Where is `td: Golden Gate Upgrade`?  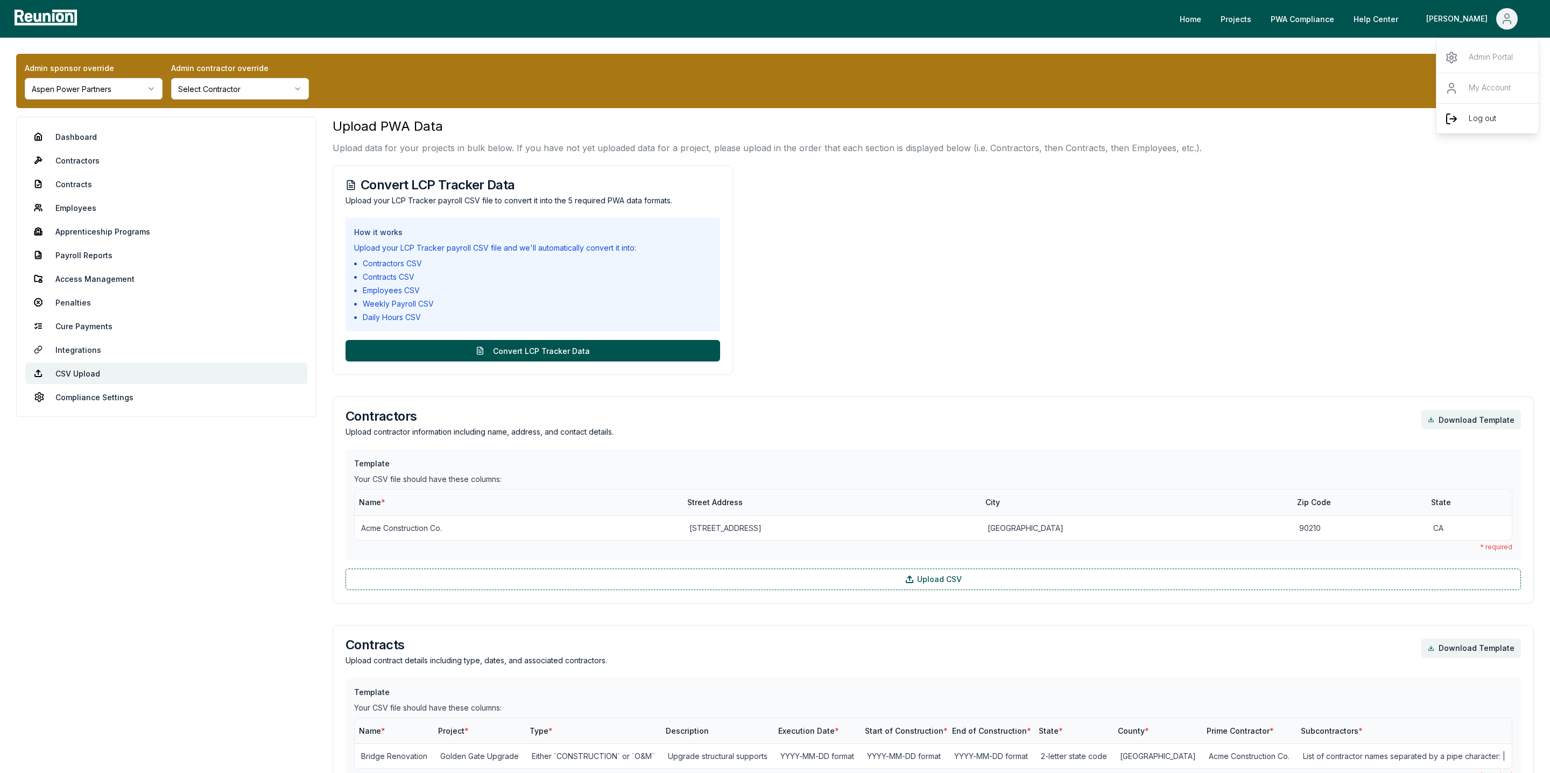
td: Golden Gate Upgrade is located at coordinates (479, 757).